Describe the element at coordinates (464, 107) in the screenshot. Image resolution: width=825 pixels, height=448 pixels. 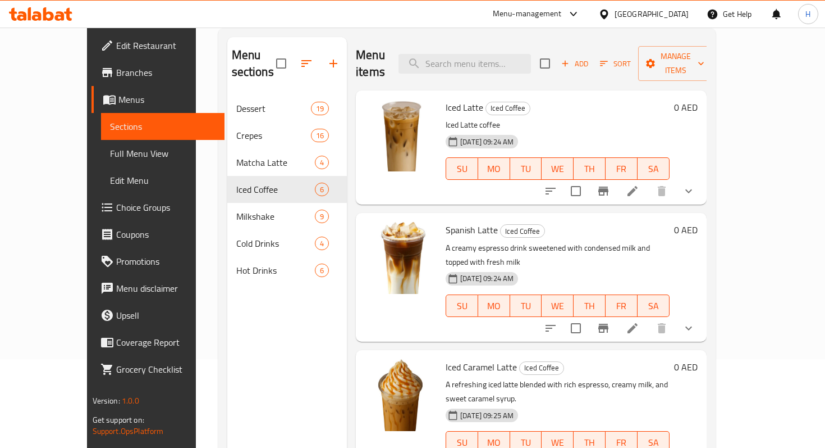
I see `span: Iced Latte` at that location.